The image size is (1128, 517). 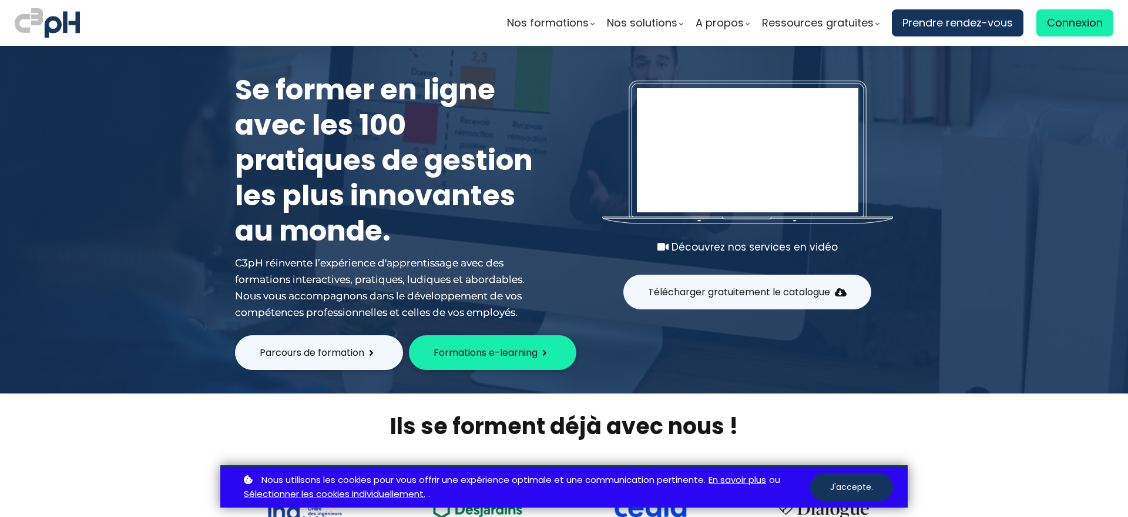 What do you see at coordinates (1075, 23) in the screenshot?
I see `a: Connexion` at bounding box center [1075, 23].